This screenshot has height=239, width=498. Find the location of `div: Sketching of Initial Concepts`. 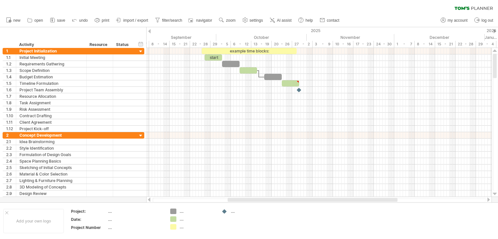

div: Sketching of Initial Concepts is located at coordinates (51, 168).